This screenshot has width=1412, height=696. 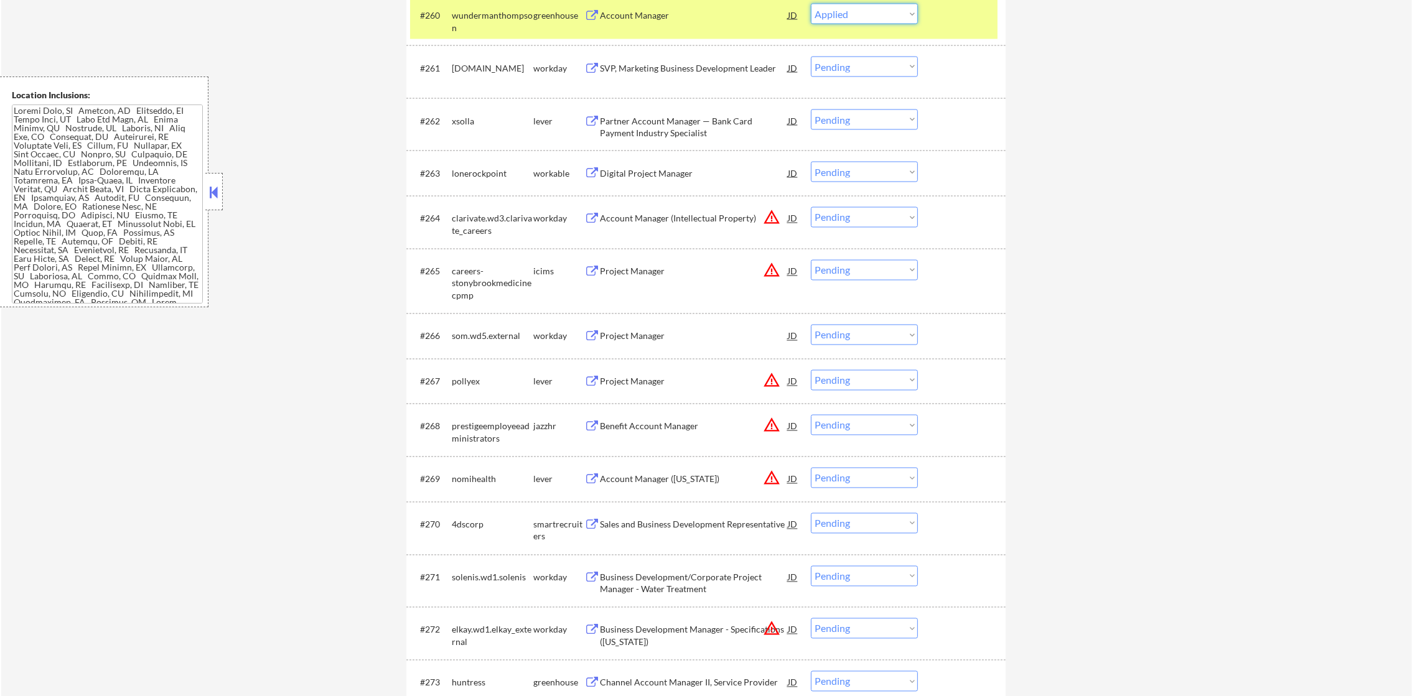 What do you see at coordinates (431, 525) in the screenshot?
I see `div: #270` at bounding box center [431, 525].